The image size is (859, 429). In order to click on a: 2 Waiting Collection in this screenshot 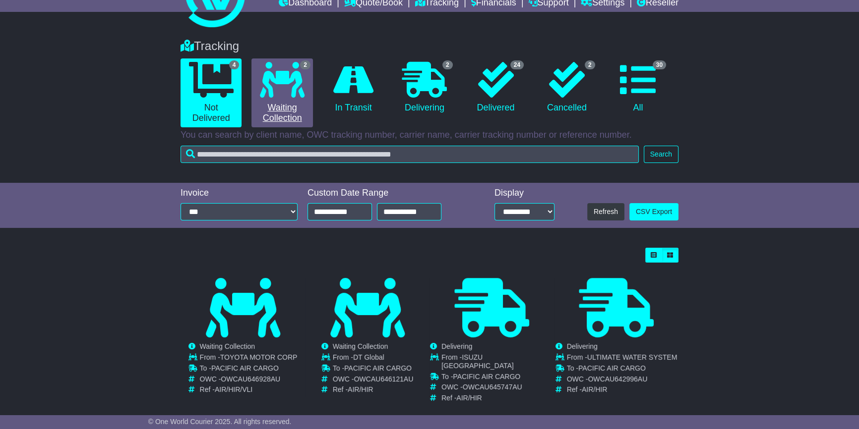, I will do `click(282, 93)`.